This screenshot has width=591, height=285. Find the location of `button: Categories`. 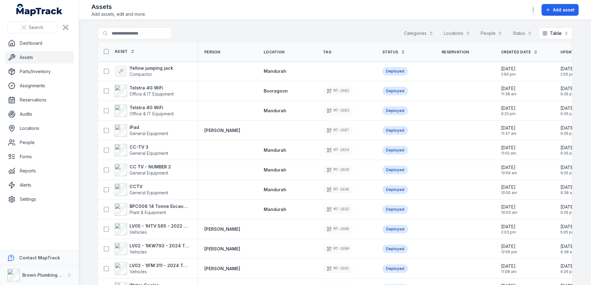

button: Categories is located at coordinates (418, 33).